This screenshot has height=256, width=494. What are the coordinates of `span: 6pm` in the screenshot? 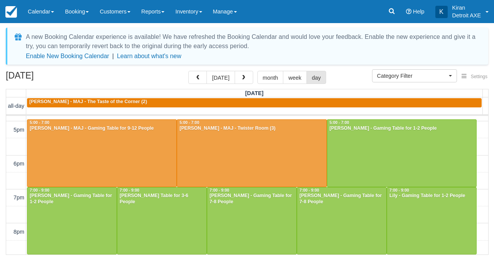 It's located at (19, 164).